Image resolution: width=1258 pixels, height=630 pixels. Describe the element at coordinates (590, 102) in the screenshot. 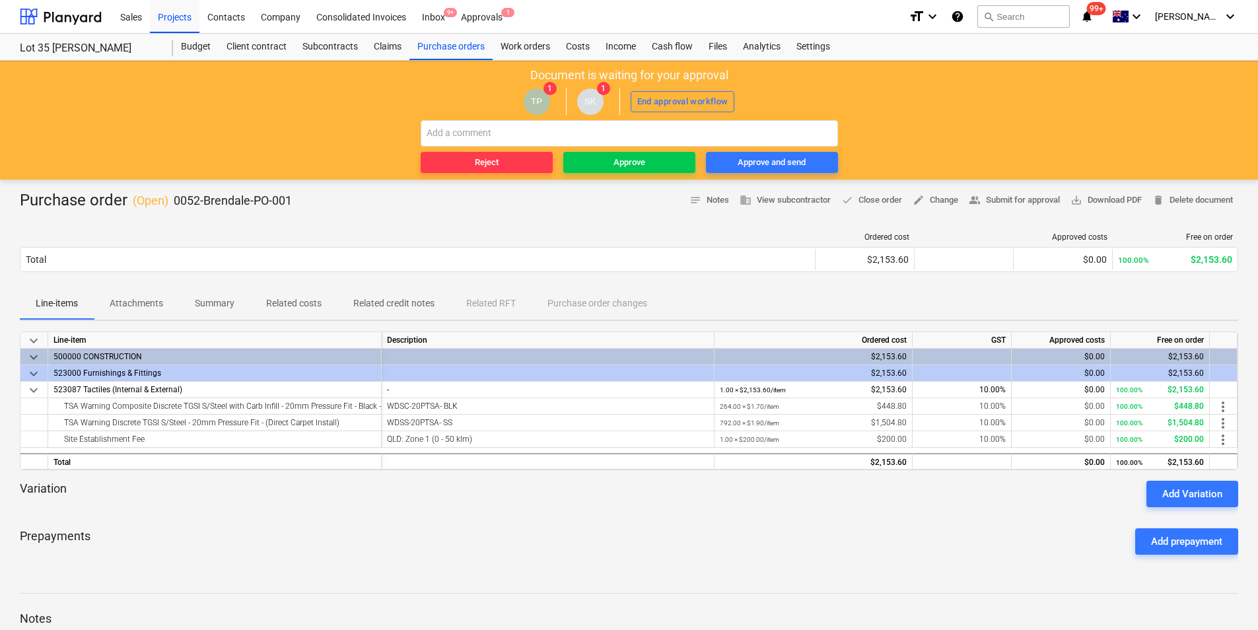

I see `div: Sean Keane` at that location.